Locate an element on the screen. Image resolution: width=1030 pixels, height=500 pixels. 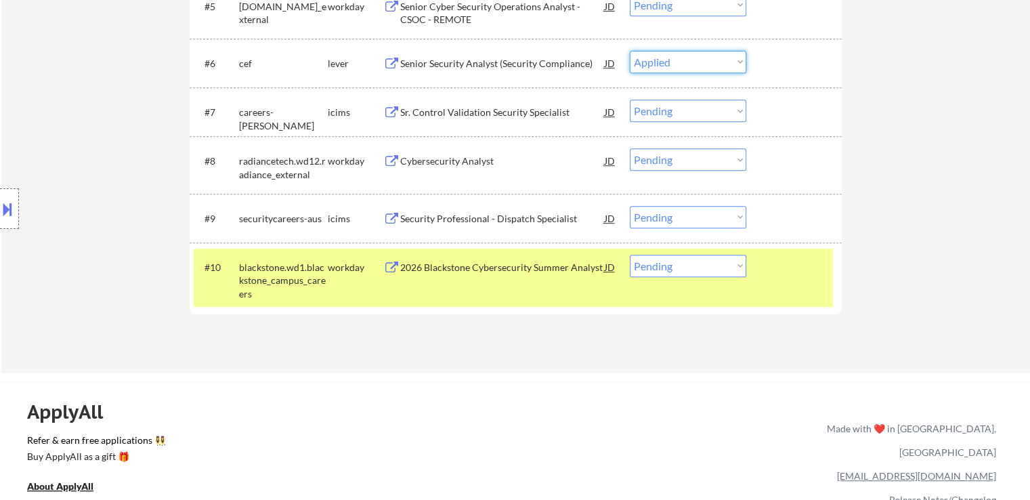
div: Sr. Control Validation Security Specialist is located at coordinates (502, 112).